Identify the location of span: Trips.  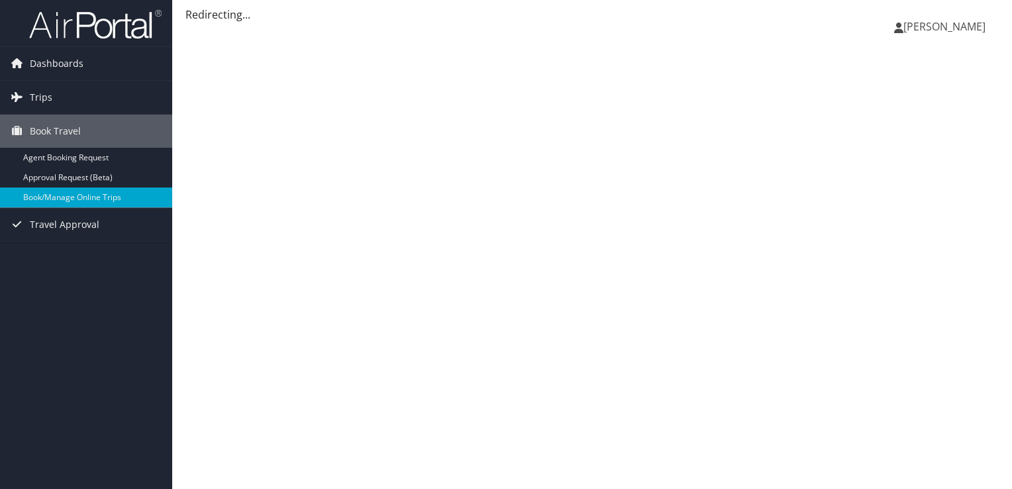
(41, 97).